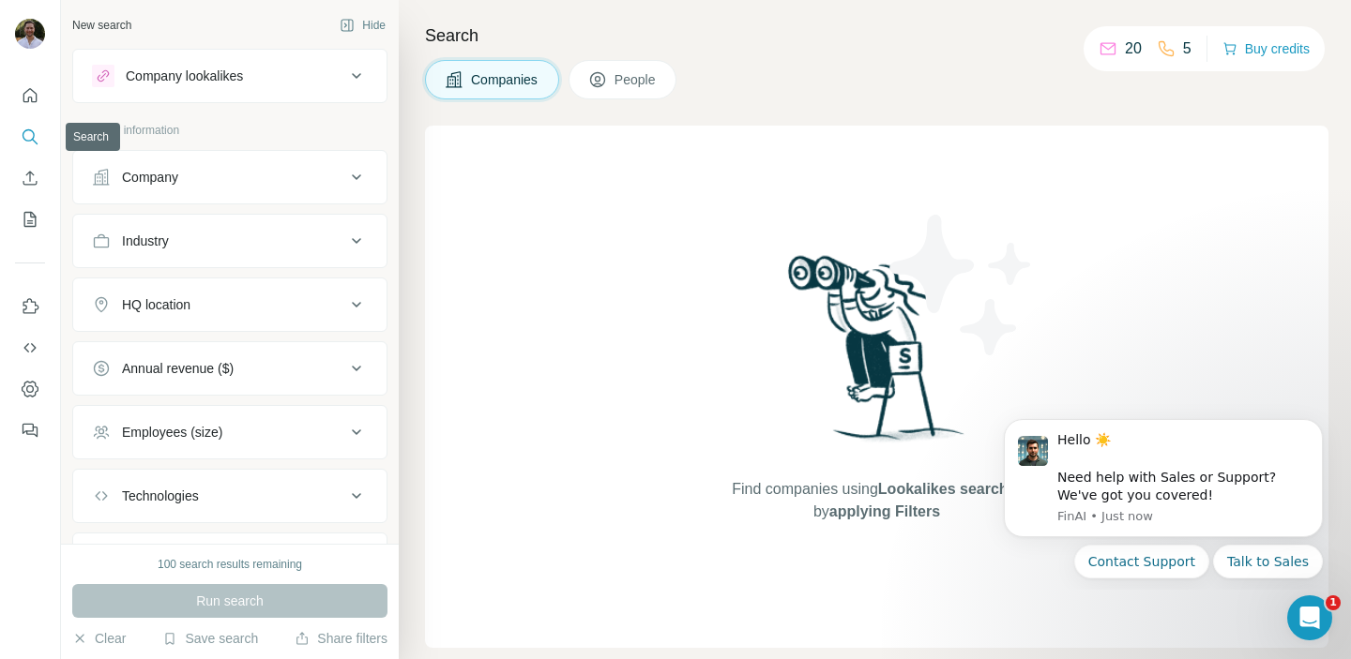  Describe the element at coordinates (210, 639) in the screenshot. I see `button: Save search` at that location.